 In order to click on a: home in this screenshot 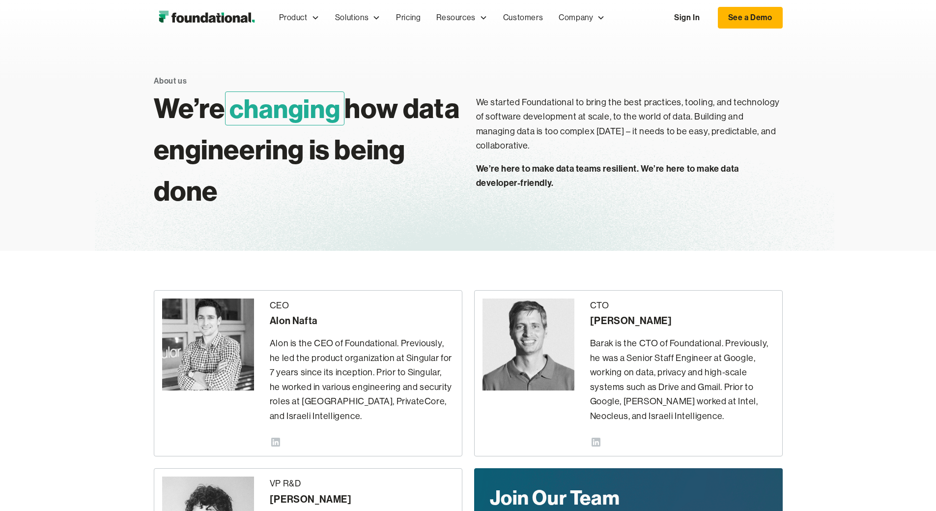, I will do `click(206, 18)`.